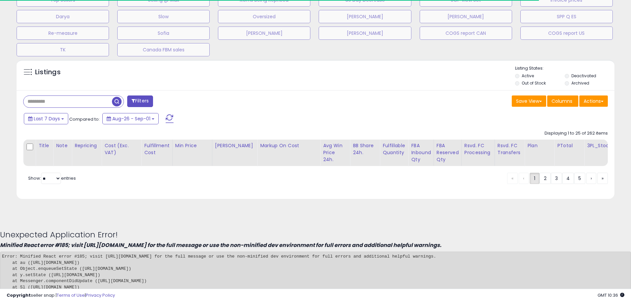  What do you see at coordinates (84, 119) in the screenshot?
I see `span: Compared to:` at bounding box center [84, 119].